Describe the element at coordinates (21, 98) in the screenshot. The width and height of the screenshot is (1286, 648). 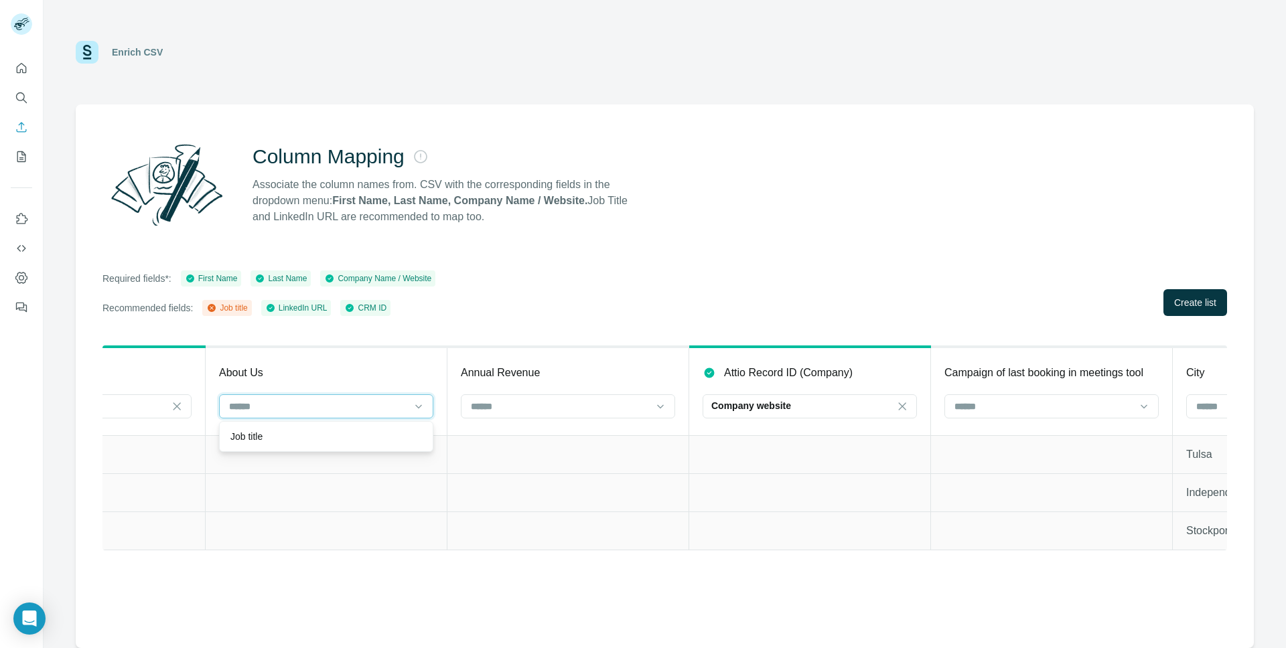
I see `button: Search` at that location.